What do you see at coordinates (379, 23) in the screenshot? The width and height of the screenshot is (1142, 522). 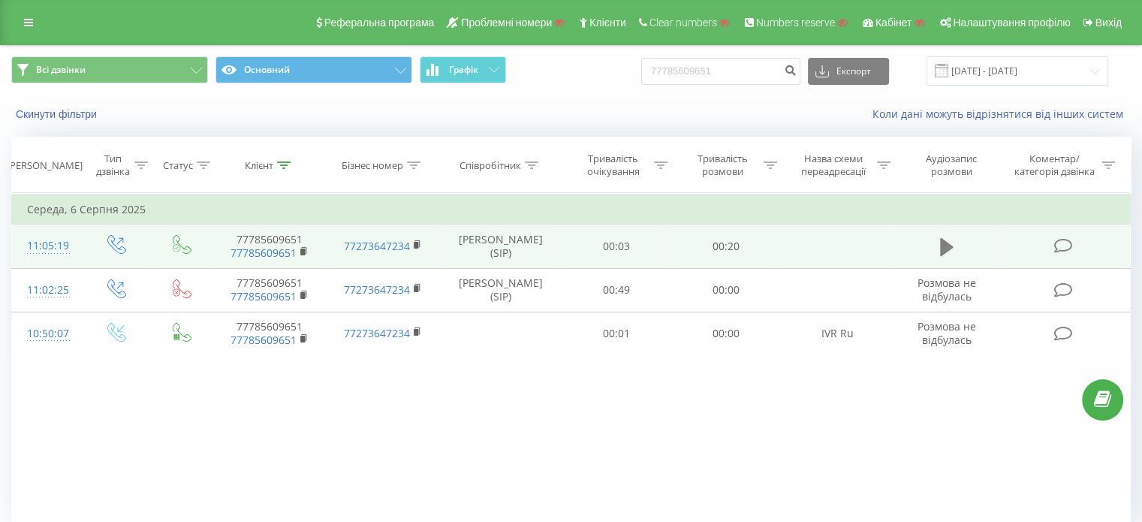 I see `span: Реферальна програма` at bounding box center [379, 23].